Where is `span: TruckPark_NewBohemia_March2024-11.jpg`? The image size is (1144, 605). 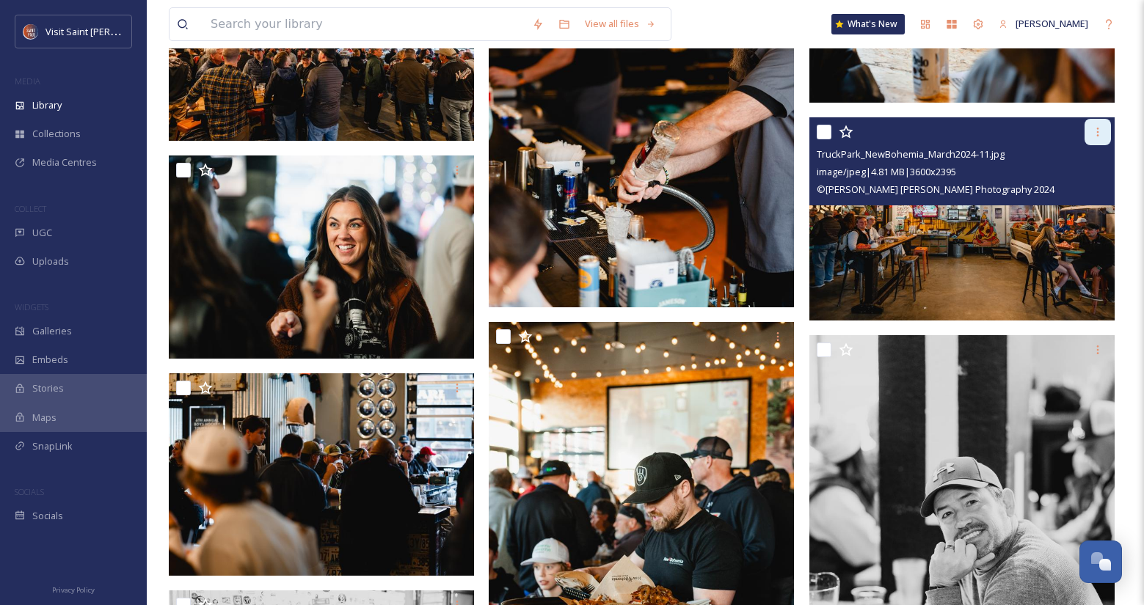 span: TruckPark_NewBohemia_March2024-11.jpg is located at coordinates (910, 154).